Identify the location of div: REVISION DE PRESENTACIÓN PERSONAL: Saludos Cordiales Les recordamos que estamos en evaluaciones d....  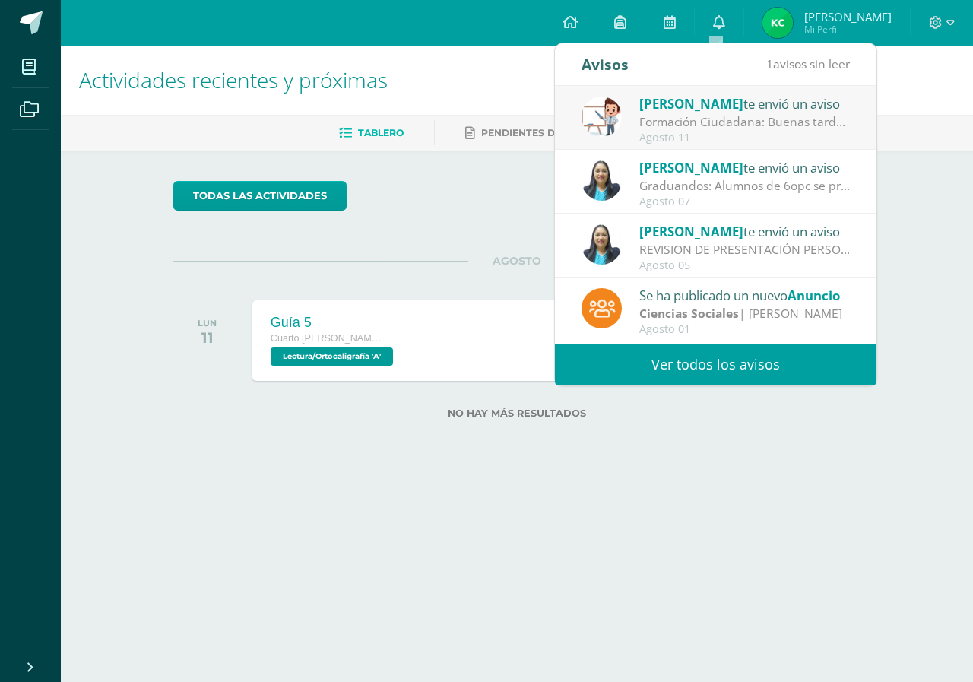
(745, 249).